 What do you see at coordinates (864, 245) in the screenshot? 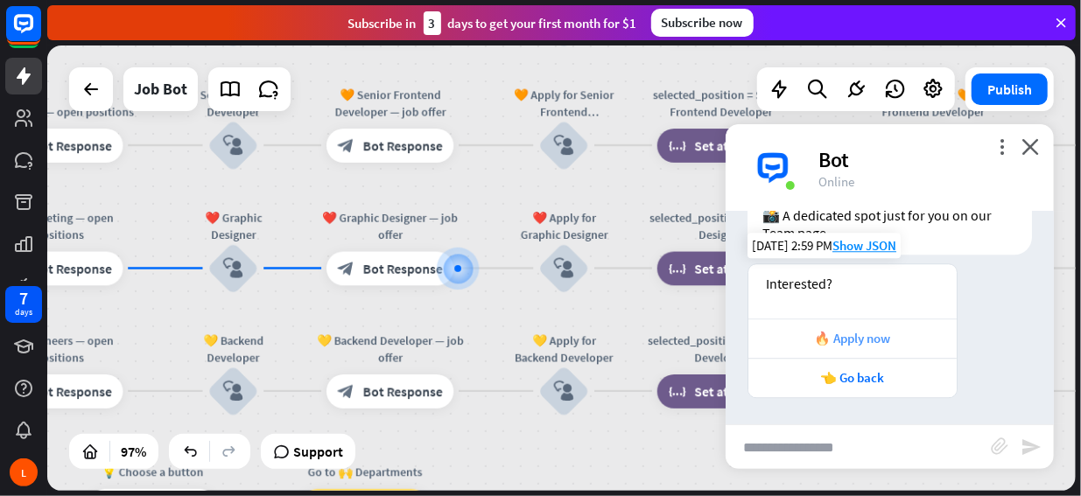
I see `span: Show JSON` at bounding box center [864, 245].